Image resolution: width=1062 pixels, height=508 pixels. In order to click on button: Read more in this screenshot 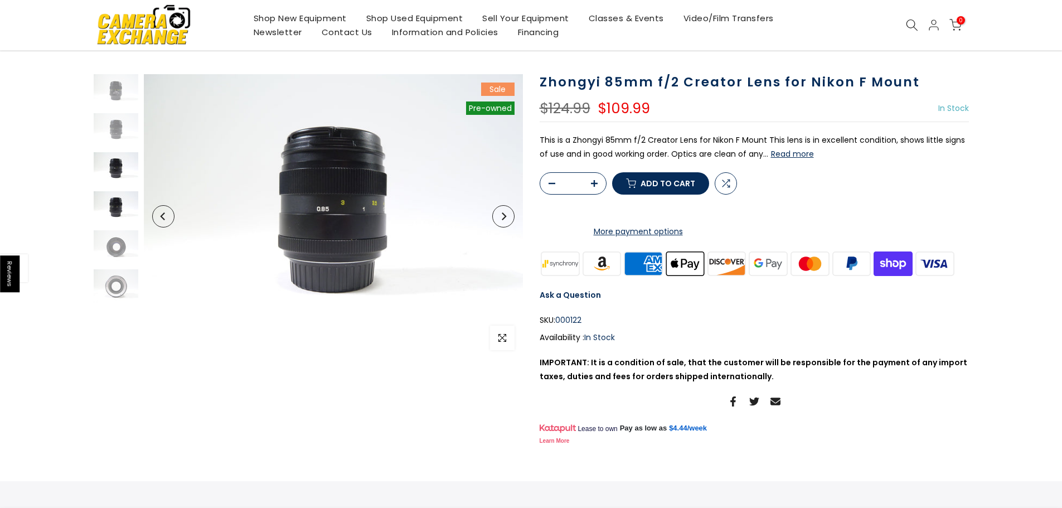, I will do `click(792, 154)`.